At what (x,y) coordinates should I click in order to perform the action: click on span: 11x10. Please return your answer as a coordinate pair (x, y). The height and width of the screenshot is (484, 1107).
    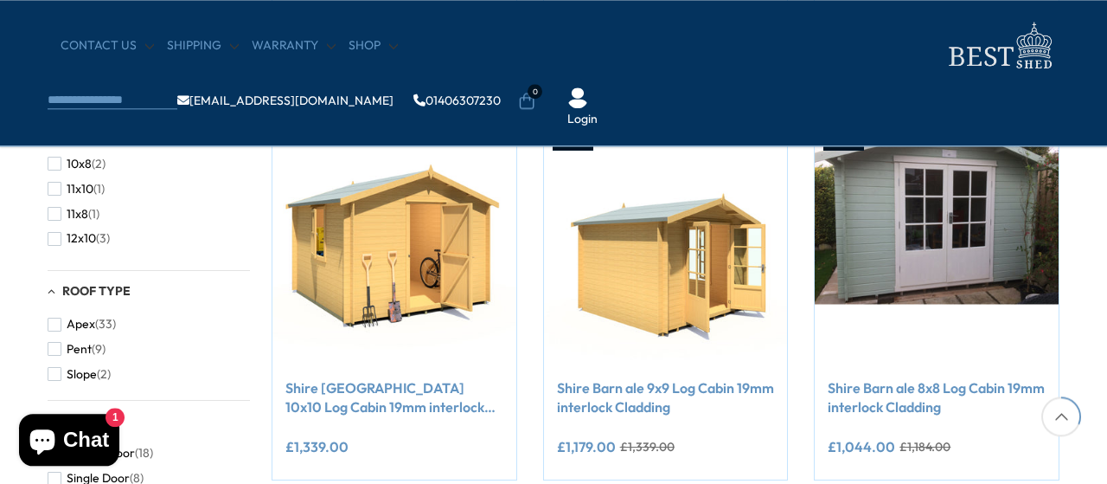
    Looking at the image, I should click on (80, 189).